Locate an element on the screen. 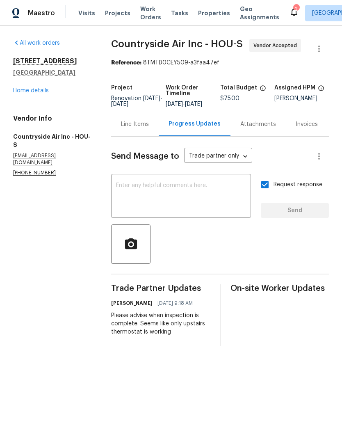 The width and height of the screenshot is (342, 439). div: 2 is located at coordinates (296, 9).